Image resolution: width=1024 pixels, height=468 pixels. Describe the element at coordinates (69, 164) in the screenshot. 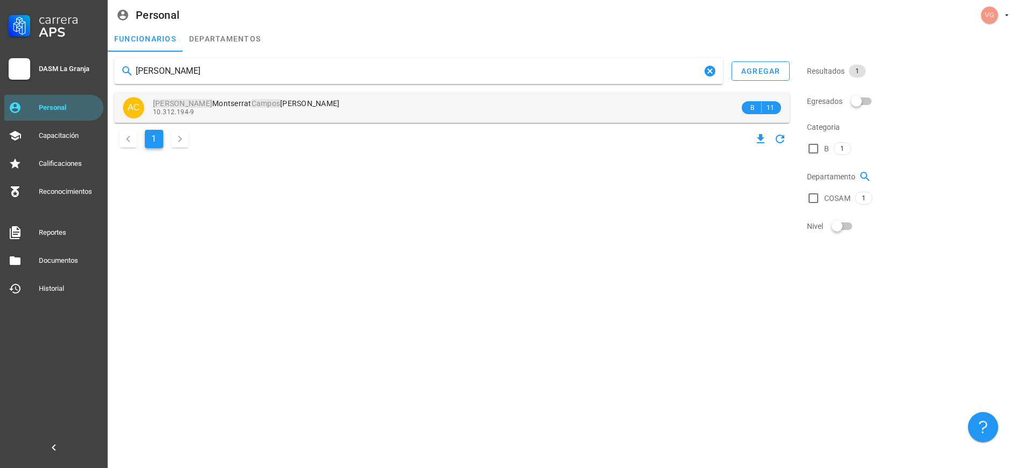

I see `div: Calificaciones` at that location.